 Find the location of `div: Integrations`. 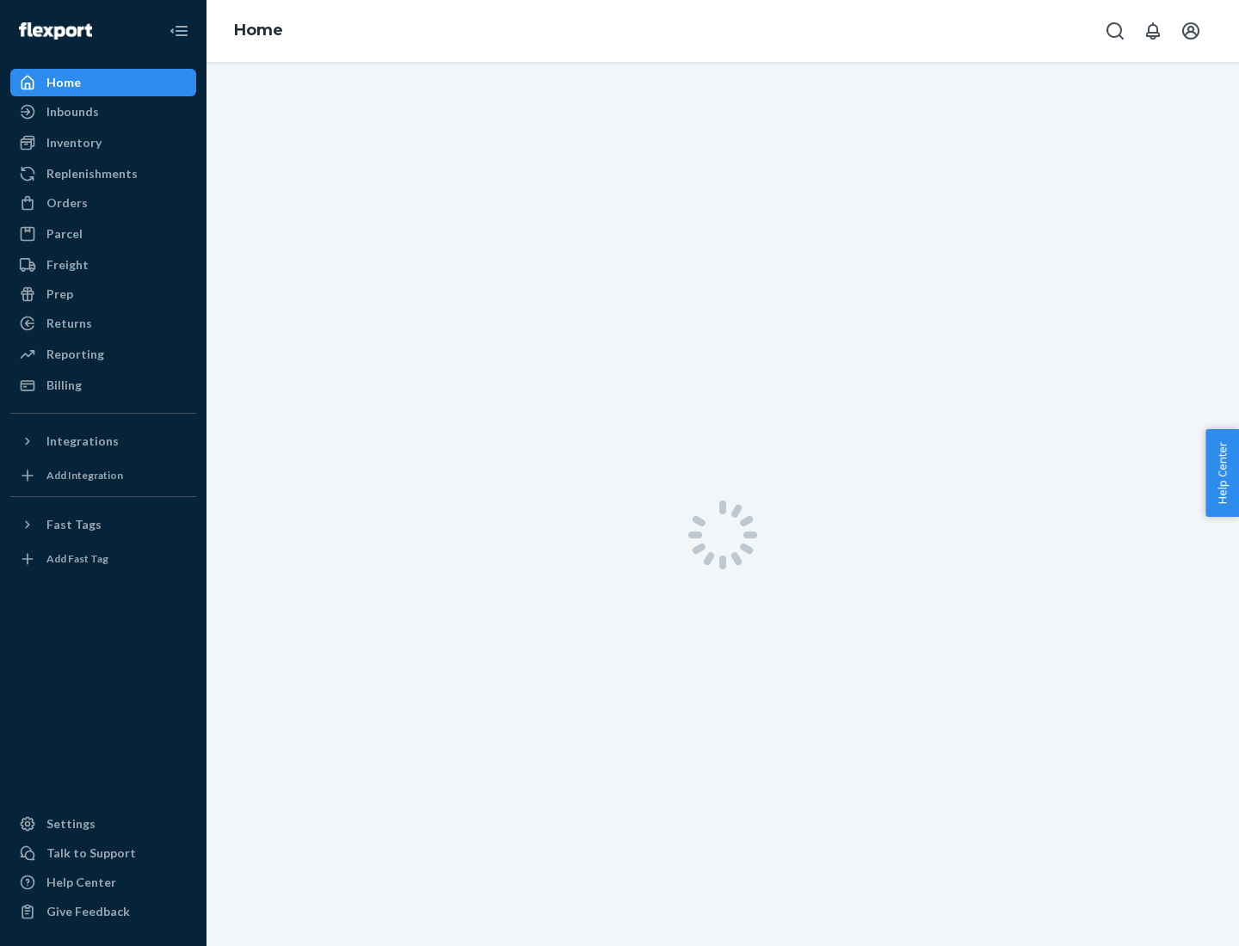

div: Integrations is located at coordinates (83, 441).